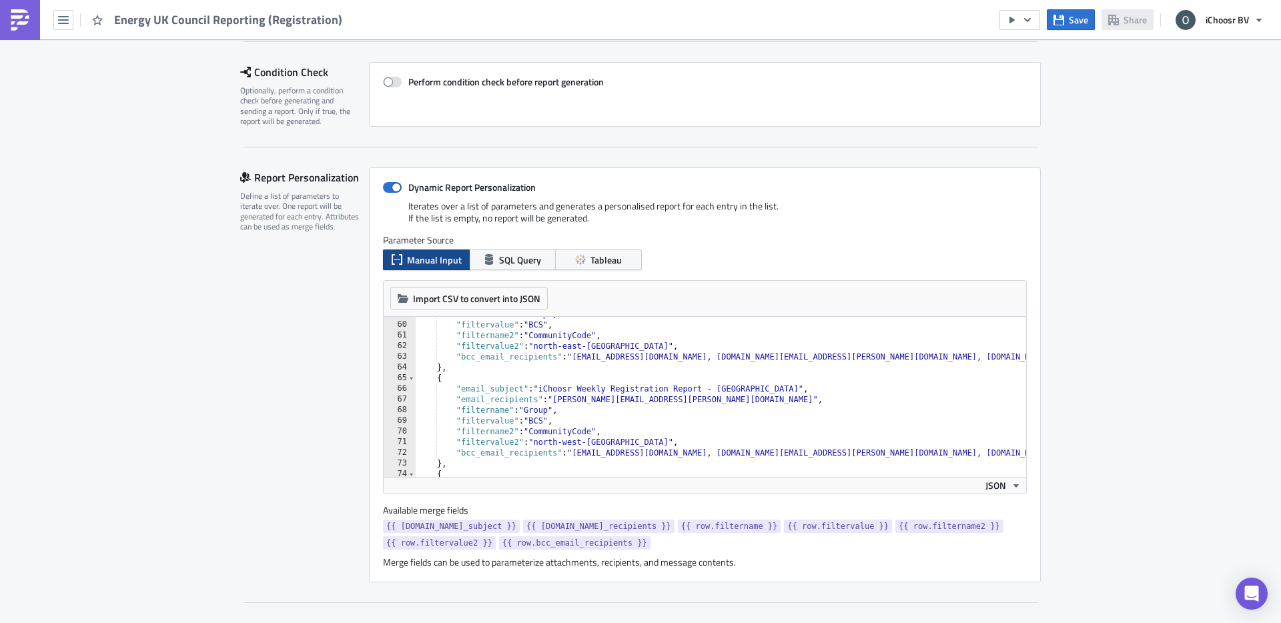  Describe the element at coordinates (434, 260) in the screenshot. I see `span: Manual Input` at that location.